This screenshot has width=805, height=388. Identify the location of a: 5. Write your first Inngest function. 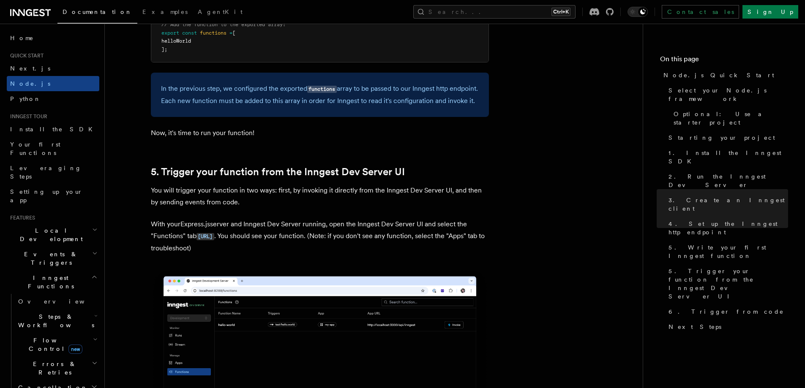
(726, 252).